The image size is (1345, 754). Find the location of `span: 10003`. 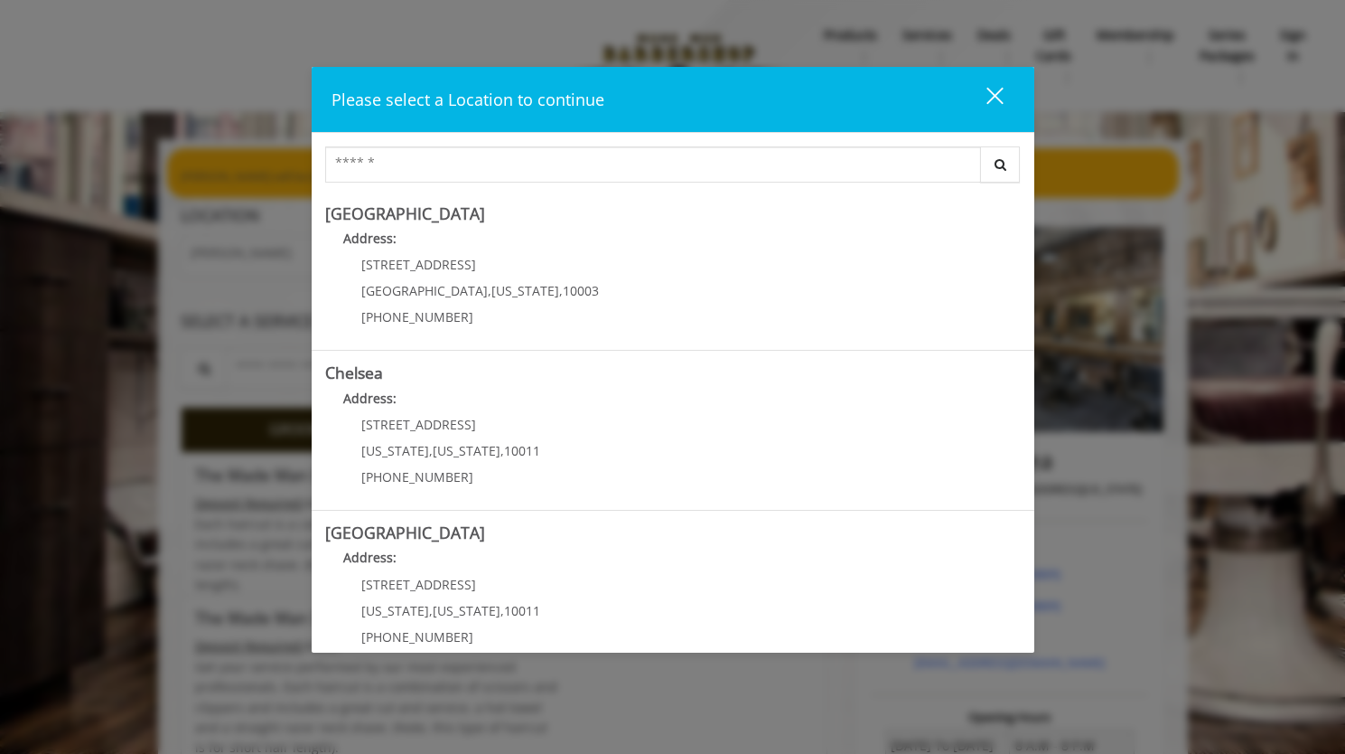

span: 10003 is located at coordinates (581, 290).